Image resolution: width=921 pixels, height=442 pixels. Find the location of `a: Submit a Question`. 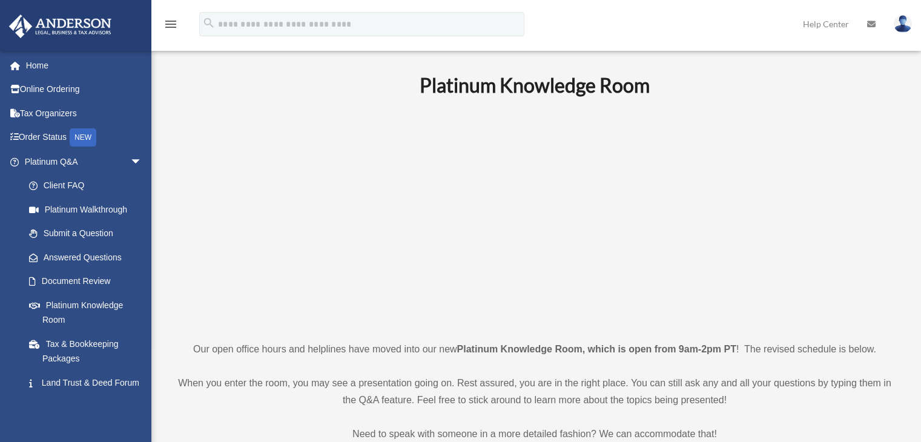

a: Submit a Question is located at coordinates (88, 234).